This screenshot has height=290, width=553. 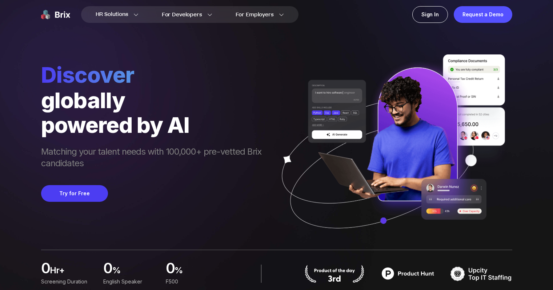 What do you see at coordinates (155, 125) in the screenshot?
I see `div: powered by AI` at bounding box center [155, 125].